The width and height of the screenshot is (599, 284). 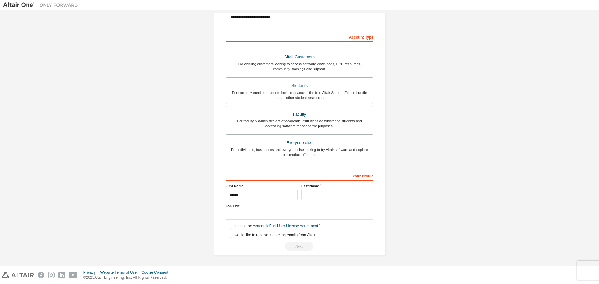 I want to click on label: I accept the, so click(x=272, y=226).